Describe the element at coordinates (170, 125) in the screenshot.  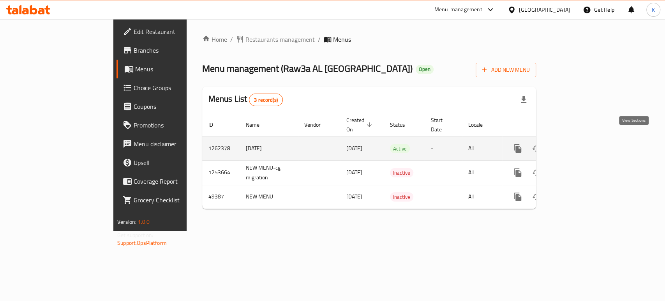
I see `a: Promotions` at that location.